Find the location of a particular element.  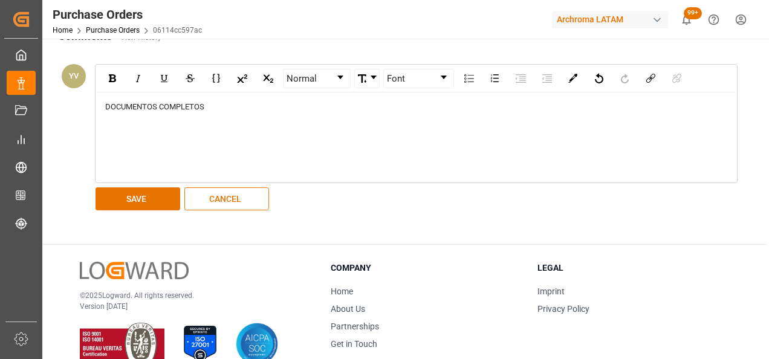

div: Underline is located at coordinates (164, 79).